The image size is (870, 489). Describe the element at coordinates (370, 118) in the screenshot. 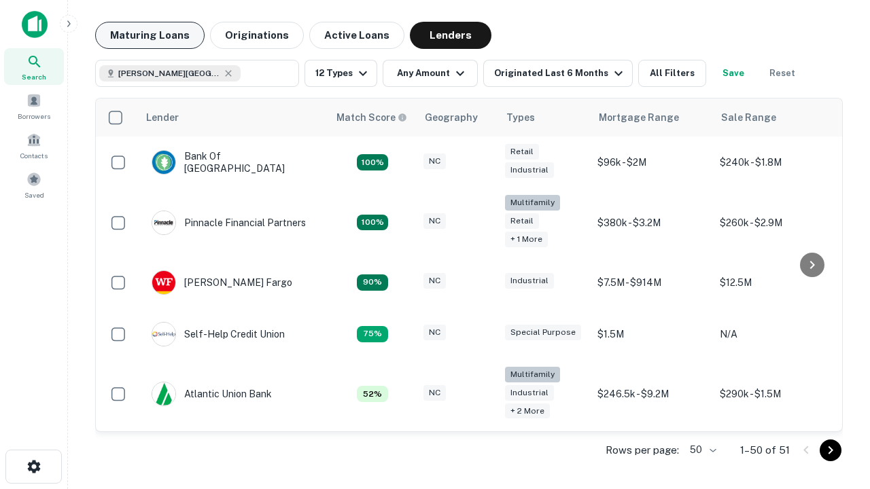

I see `h6: Match Score` at that location.